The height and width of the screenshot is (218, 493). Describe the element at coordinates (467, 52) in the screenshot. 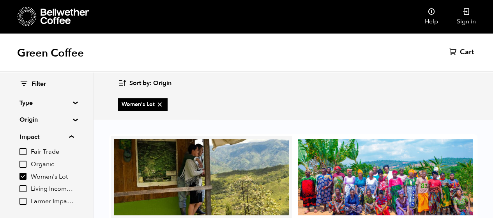

I see `span: Cart` at that location.